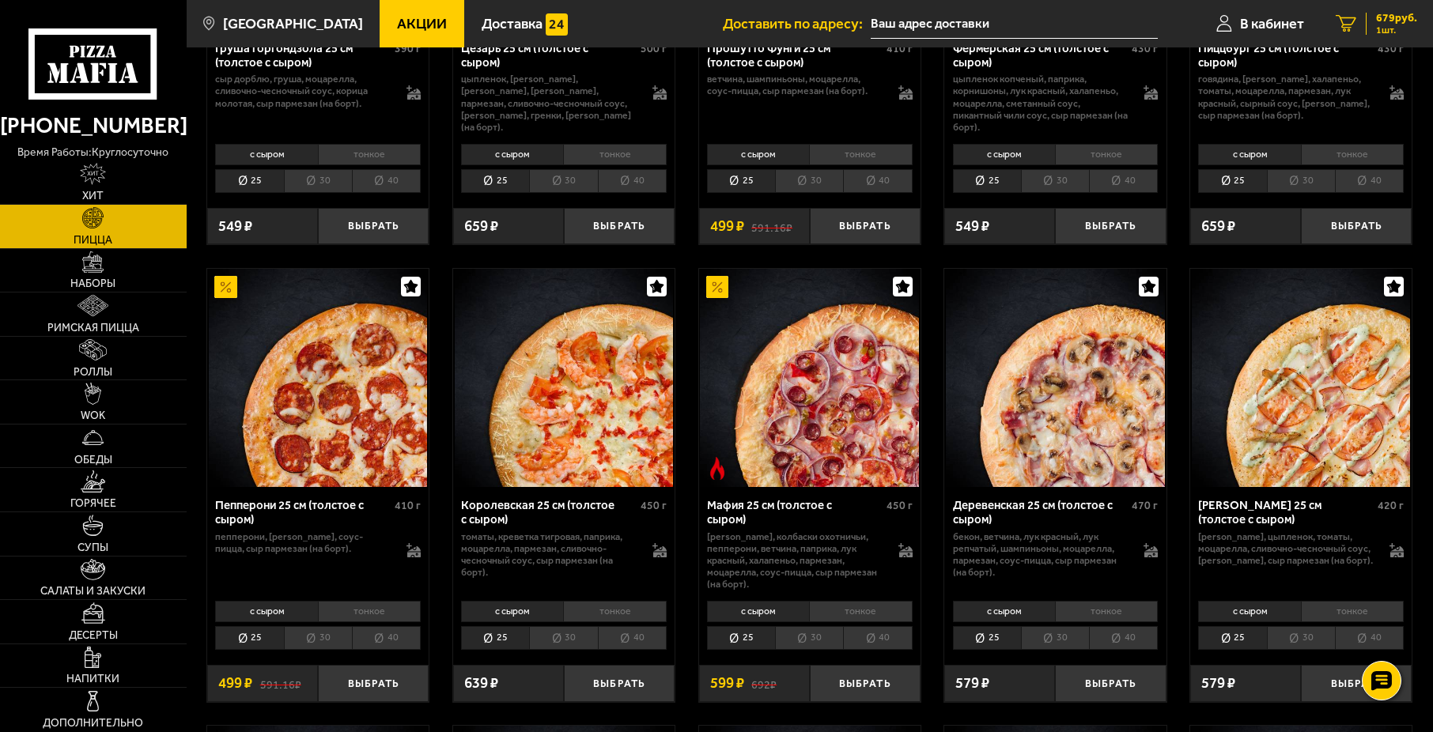 The image size is (1433, 732). Describe the element at coordinates (93, 416) in the screenshot. I see `span: WOK` at that location.